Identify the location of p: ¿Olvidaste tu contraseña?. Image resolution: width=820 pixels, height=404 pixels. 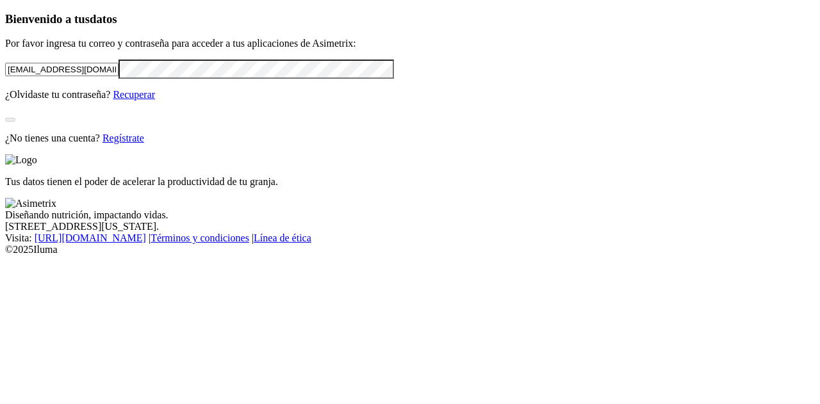
(410, 95).